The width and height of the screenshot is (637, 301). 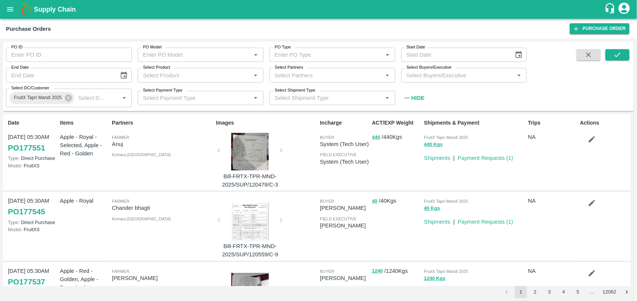 I want to click on label: Select Product, so click(x=157, y=68).